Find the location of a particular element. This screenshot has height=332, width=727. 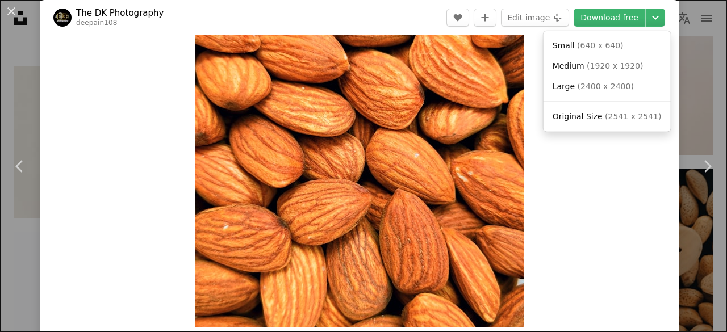

span: Small is located at coordinates (563, 45).